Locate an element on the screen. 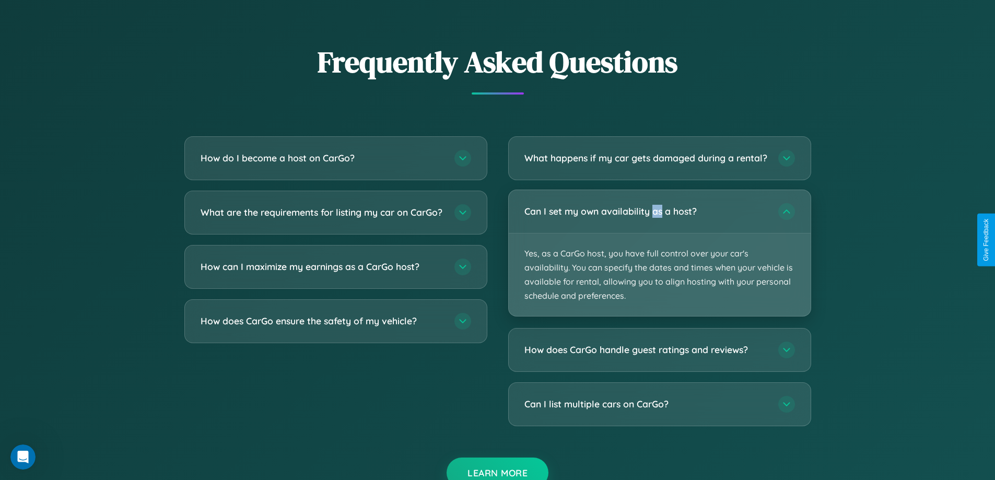 This screenshot has height=480, width=995. h3: What happens if my car gets damaged during a rental? is located at coordinates (646, 158).